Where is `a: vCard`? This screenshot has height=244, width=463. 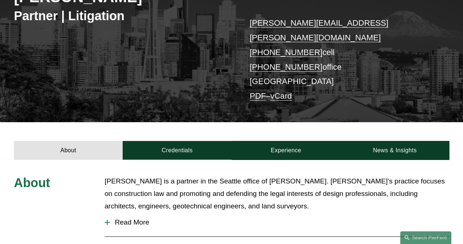 a: vCard is located at coordinates (281, 96).